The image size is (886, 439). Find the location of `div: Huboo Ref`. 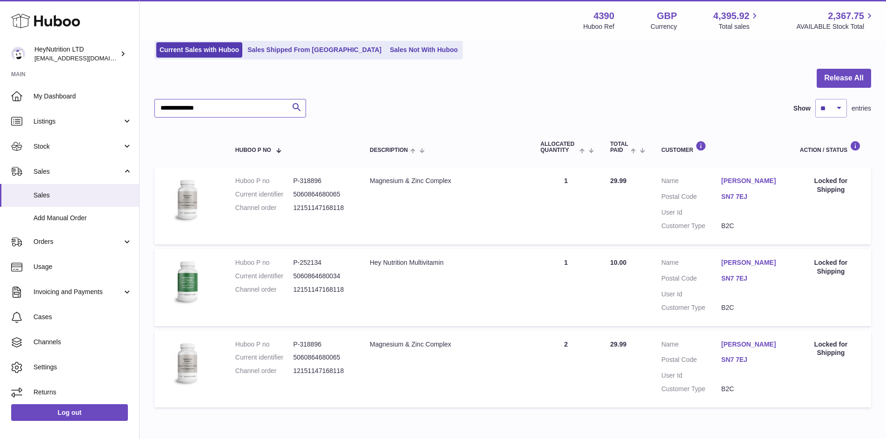

div: Huboo Ref is located at coordinates (598, 26).